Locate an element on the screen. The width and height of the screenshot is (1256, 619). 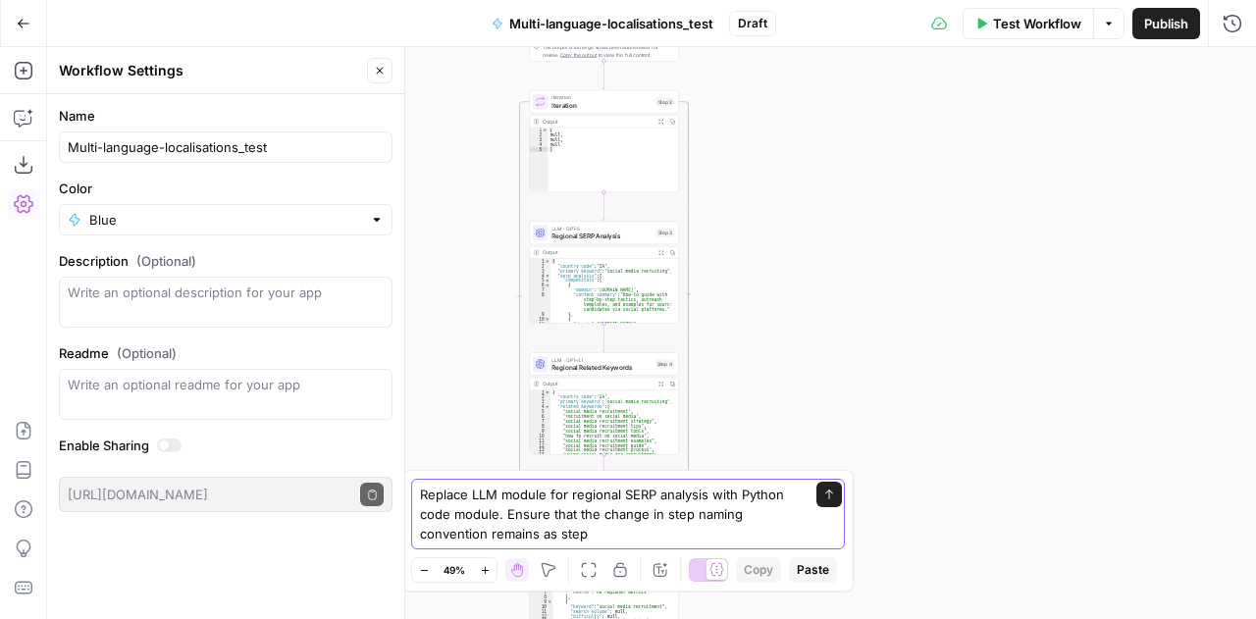
span: Toggle code folding, rows 5 through 46 is located at coordinates (547, 281).